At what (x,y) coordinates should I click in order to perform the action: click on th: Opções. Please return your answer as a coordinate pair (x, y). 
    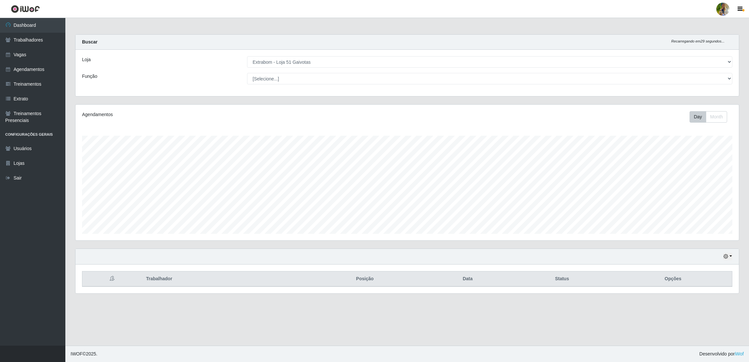
    Looking at the image, I should click on (673, 279).